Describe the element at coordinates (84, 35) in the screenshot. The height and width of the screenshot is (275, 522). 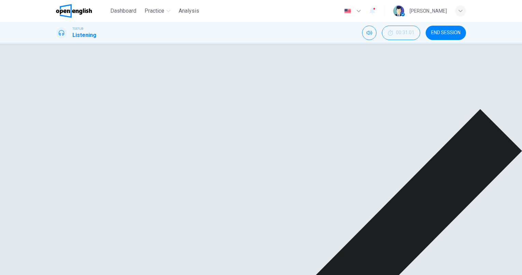
I see `h1: Listening` at that location.